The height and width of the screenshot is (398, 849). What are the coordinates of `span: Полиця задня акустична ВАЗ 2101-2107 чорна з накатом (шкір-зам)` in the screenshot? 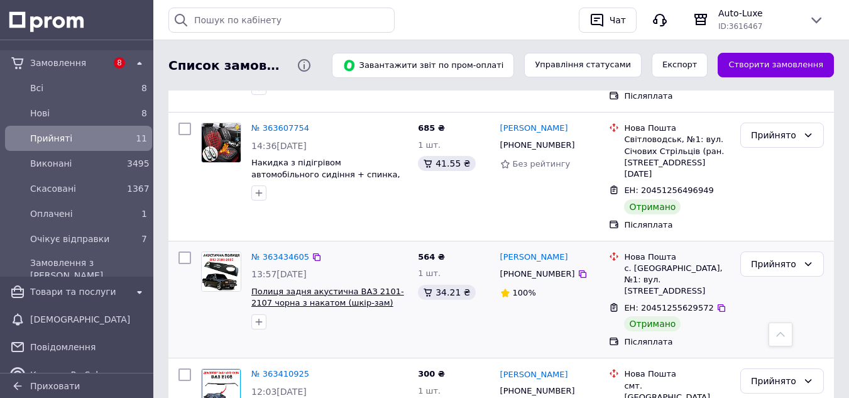 It's located at (328, 297).